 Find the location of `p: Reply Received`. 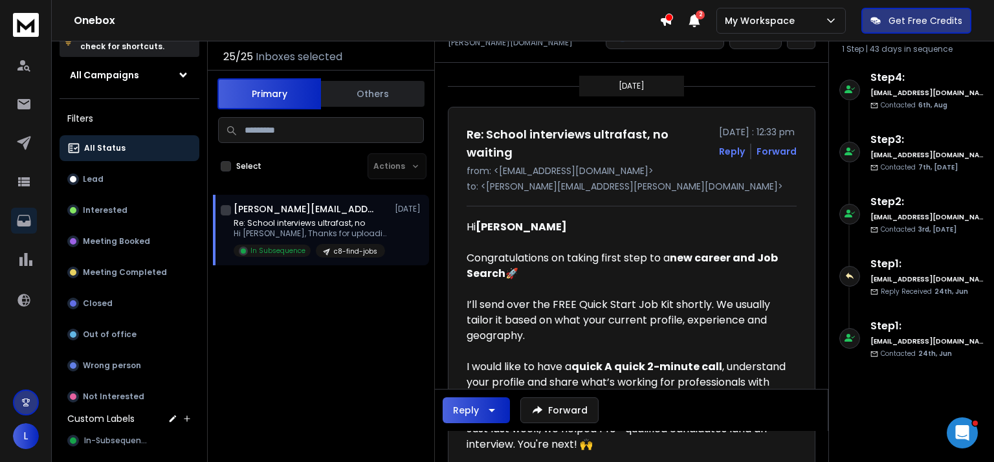

p: Reply Received is located at coordinates (924, 291).